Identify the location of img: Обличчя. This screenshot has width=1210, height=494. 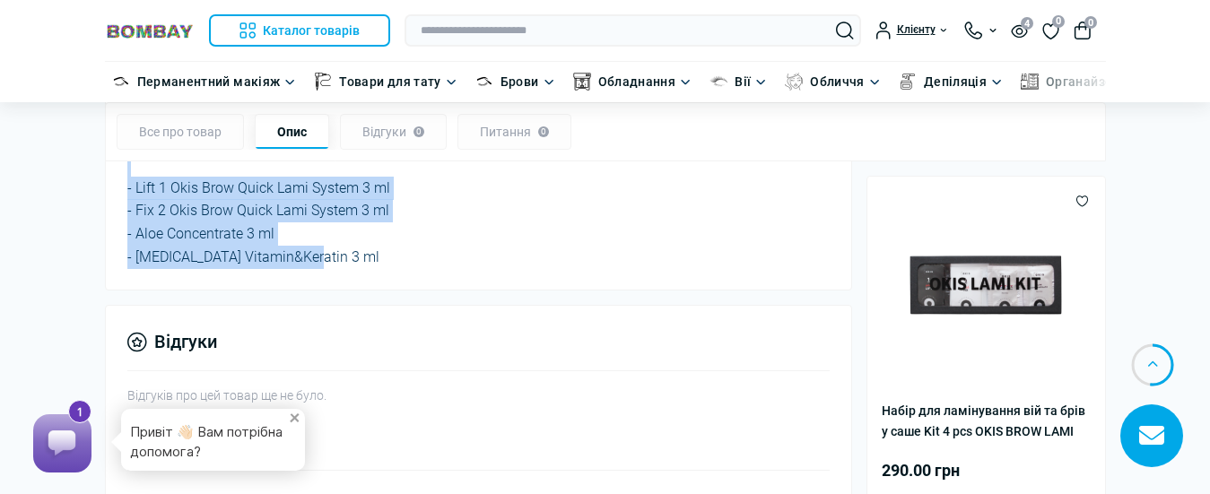
(794, 82).